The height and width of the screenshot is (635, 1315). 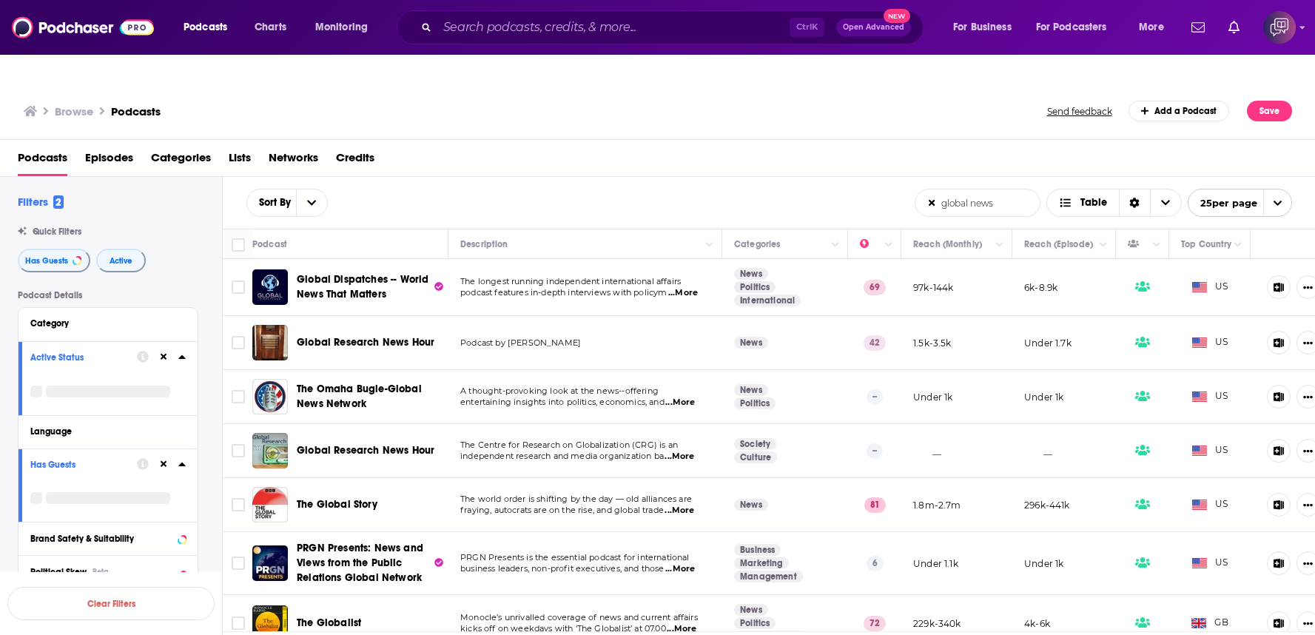 What do you see at coordinates (270, 287) in the screenshot?
I see `img: Global Dispatches -- World News That Matters` at bounding box center [270, 287].